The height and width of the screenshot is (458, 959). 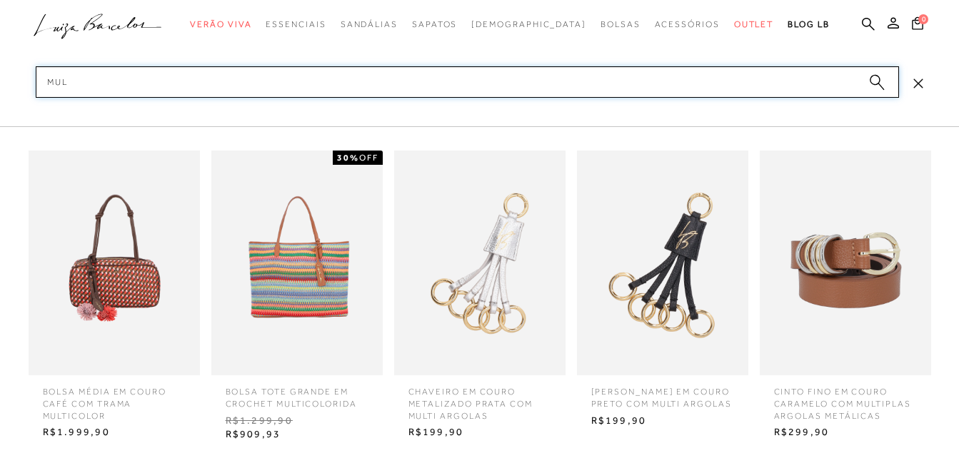 What do you see at coordinates (528, 24) in the screenshot?
I see `a: noSubCategoriesText` at bounding box center [528, 24].